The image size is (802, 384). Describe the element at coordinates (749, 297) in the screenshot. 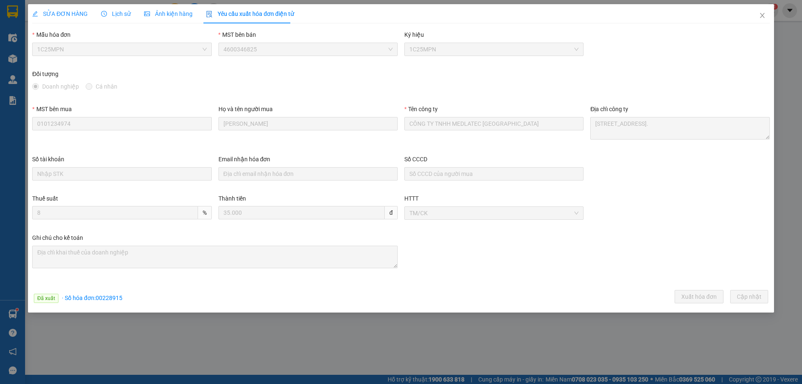

I see `button: Cập nhật` at that location.